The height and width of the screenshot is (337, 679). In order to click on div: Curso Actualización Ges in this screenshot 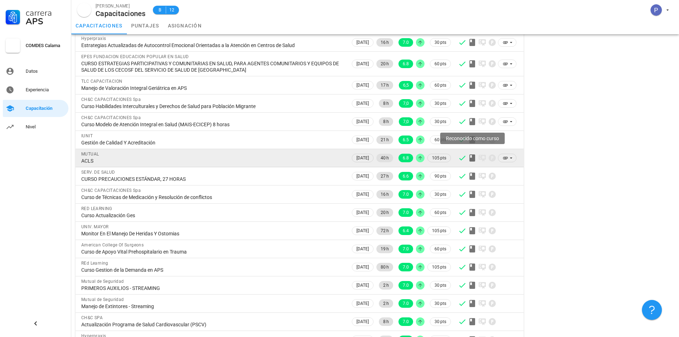, I will do `click(213, 215)`.